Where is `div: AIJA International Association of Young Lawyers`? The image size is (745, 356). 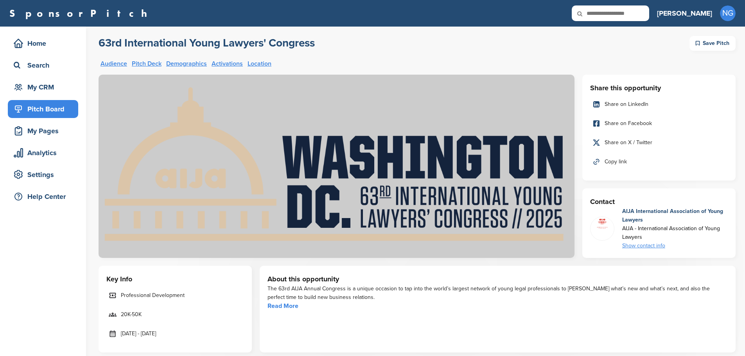
div: AIJA International Association of Young Lawyers is located at coordinates (675, 216).